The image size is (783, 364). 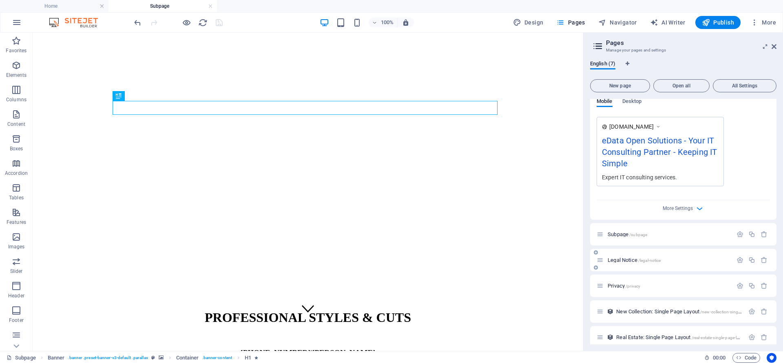 What do you see at coordinates (383, 22) in the screenshot?
I see `button: 100%` at bounding box center [383, 22].